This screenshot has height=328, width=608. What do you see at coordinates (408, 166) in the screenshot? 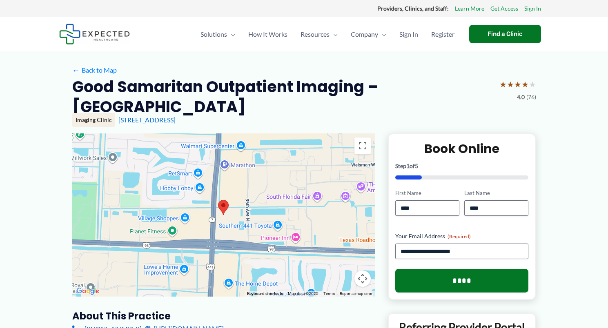
I see `span: 1` at bounding box center [408, 166].